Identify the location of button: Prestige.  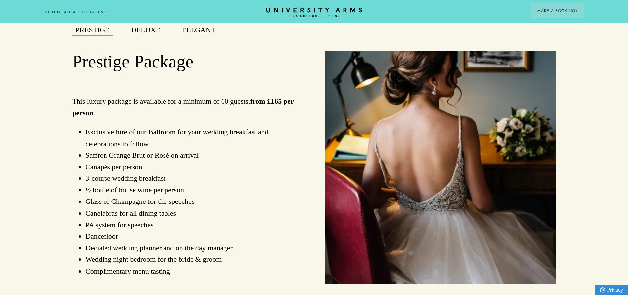
(92, 30).